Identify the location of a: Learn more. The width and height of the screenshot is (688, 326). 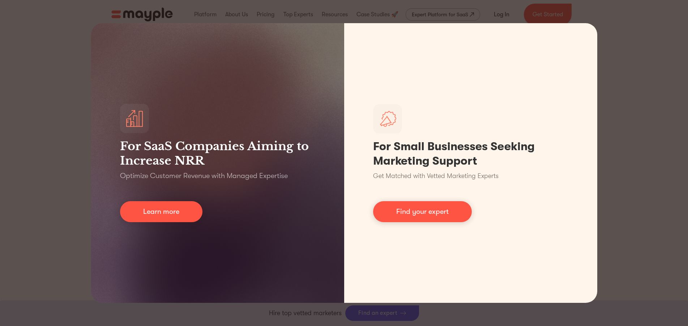
(161, 212).